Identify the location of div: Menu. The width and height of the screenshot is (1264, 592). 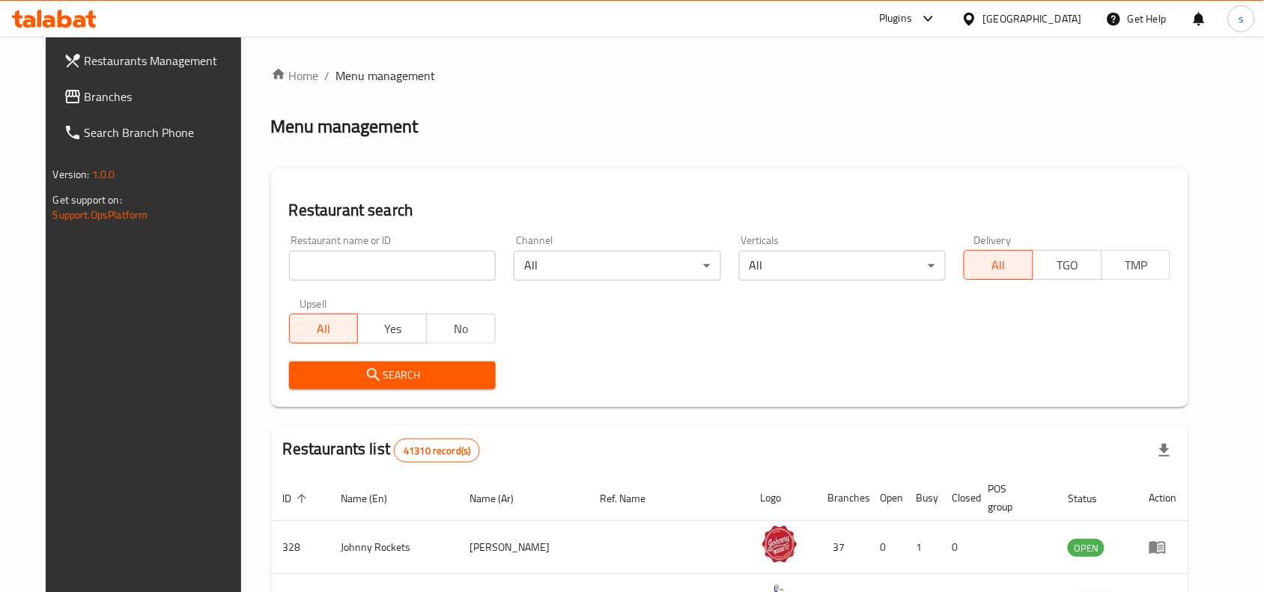
(1162, 547).